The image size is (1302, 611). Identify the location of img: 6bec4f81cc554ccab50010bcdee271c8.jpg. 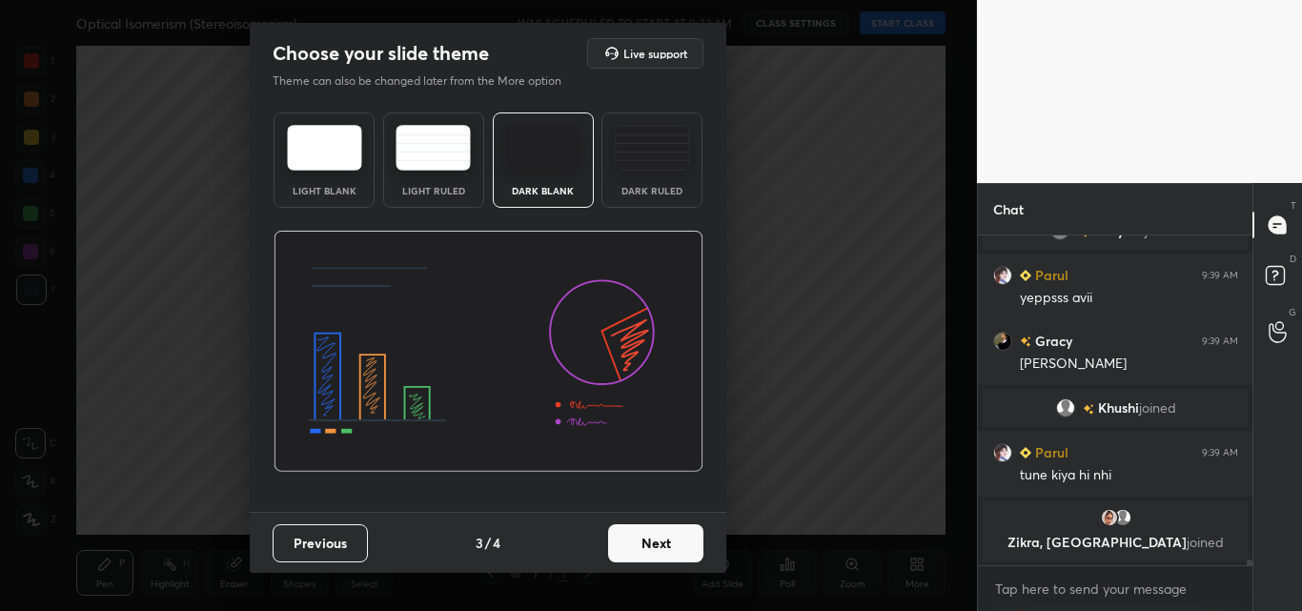
(1002, 341).